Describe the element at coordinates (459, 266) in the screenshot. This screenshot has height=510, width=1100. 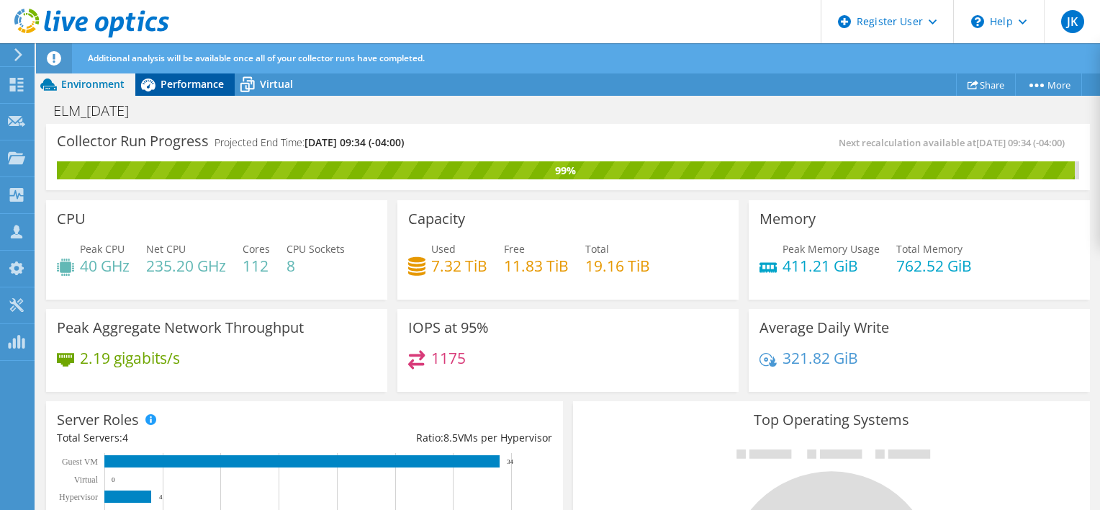
I see `h4: 7.32 TiB` at that location.